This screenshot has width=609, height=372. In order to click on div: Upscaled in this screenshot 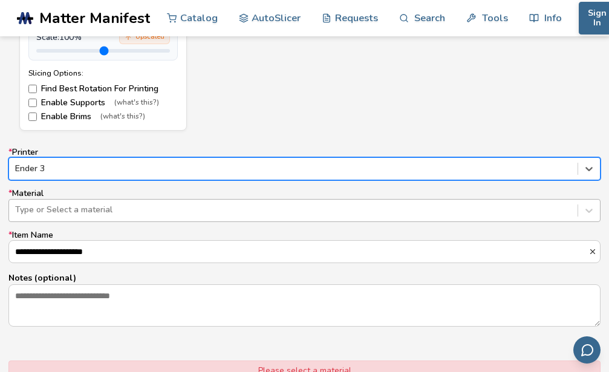, I will do `click(144, 37)`.